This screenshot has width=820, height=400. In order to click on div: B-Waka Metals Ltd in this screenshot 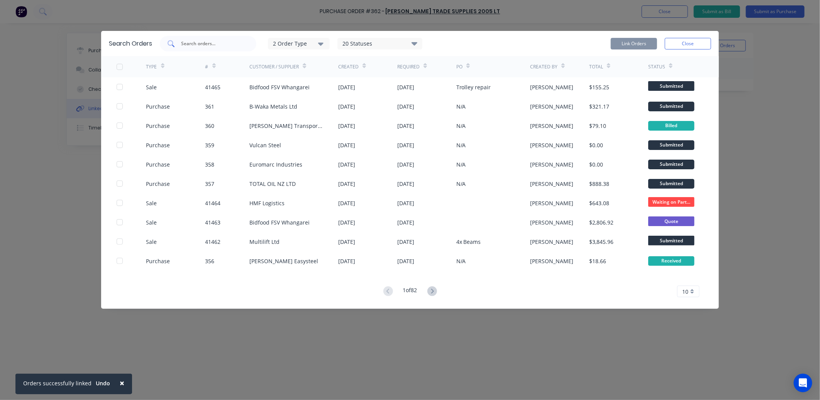, I will do `click(273, 106)`.